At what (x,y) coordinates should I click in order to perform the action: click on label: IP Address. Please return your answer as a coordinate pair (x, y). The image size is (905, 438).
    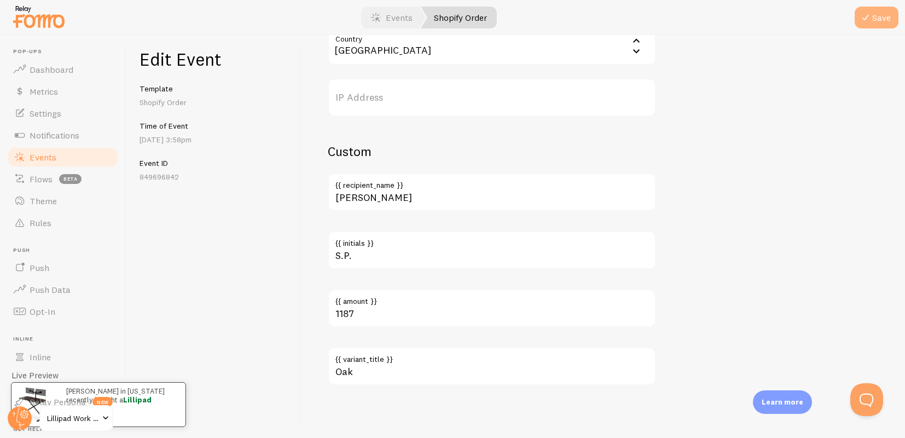
    Looking at the image, I should click on (492, 97).